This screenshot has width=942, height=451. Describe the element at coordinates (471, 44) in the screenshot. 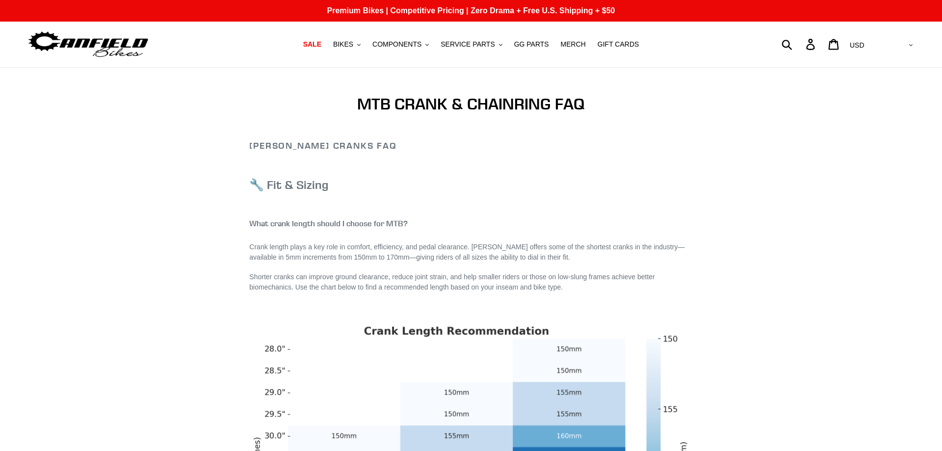

I see `button: SERVICE PARTS` at that location.